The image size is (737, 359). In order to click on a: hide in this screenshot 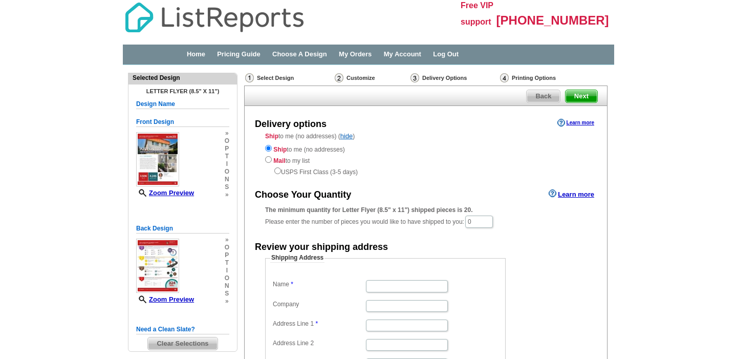, I will do `click(347, 136)`.